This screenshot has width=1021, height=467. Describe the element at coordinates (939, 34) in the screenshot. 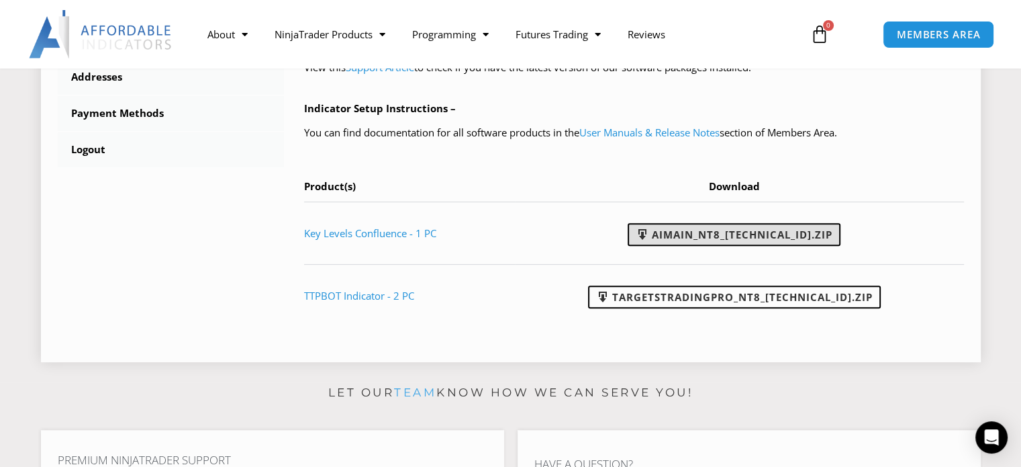

I see `a: MEMBERS AREA` at that location.